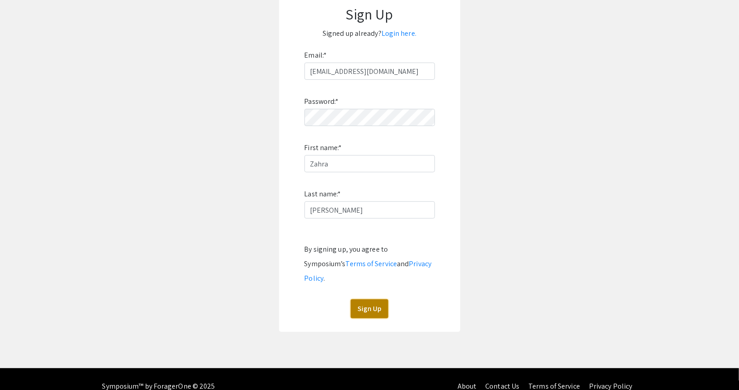  I want to click on label: First name:, so click(323, 148).